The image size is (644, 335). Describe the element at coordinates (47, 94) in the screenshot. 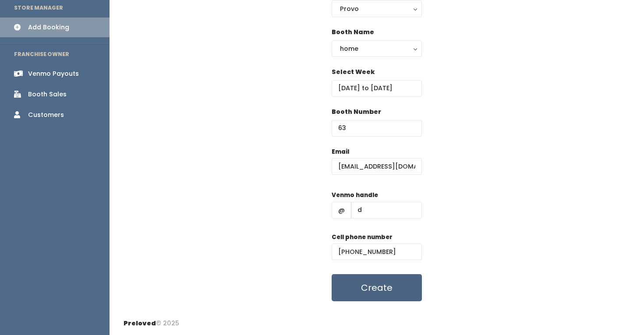

I see `div: Booth Sales` at that location.